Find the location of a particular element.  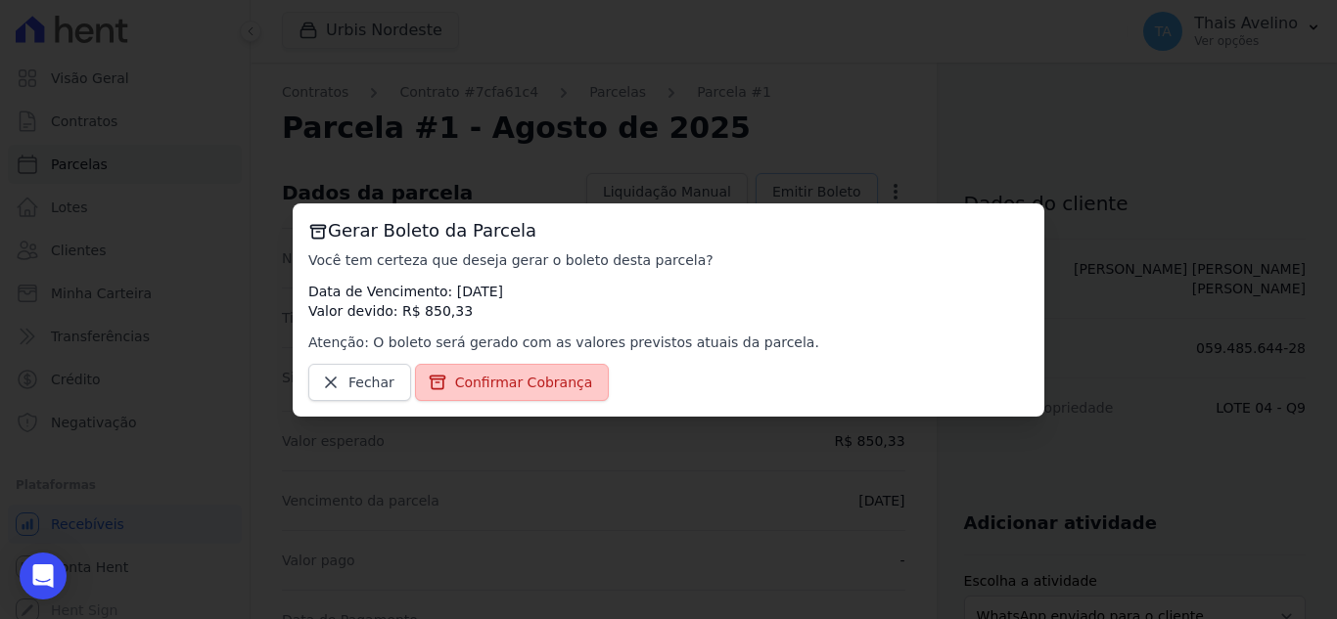

span: Confirmar Cobrança is located at coordinates (523, 383).